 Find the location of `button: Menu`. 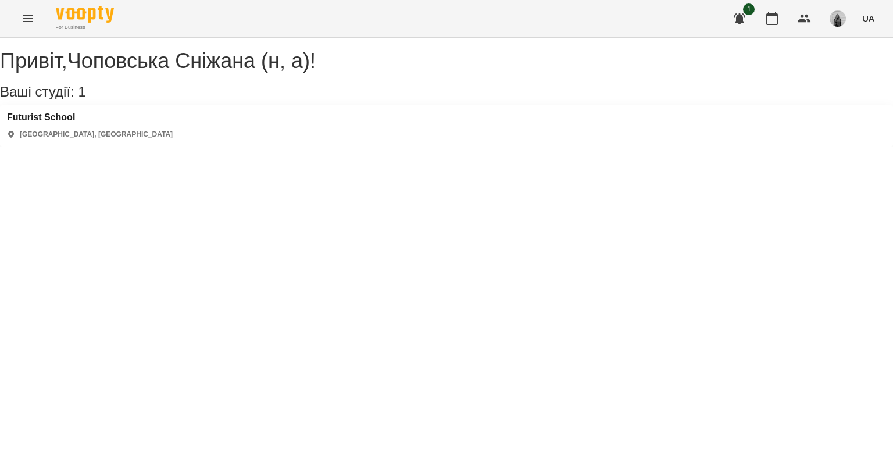

button: Menu is located at coordinates (28, 19).